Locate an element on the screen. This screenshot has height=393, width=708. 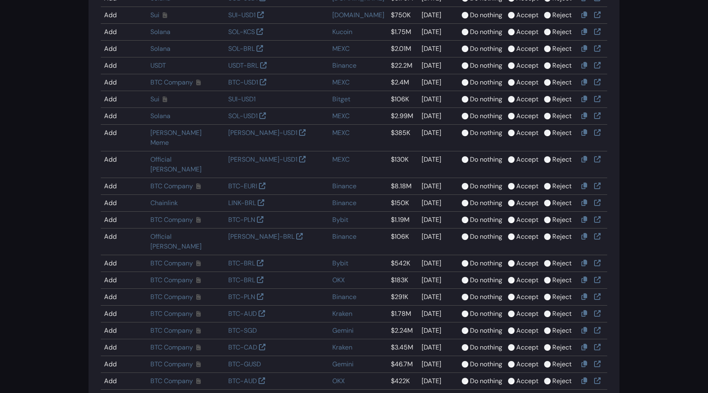
a: SOL-KCS is located at coordinates (241, 32).